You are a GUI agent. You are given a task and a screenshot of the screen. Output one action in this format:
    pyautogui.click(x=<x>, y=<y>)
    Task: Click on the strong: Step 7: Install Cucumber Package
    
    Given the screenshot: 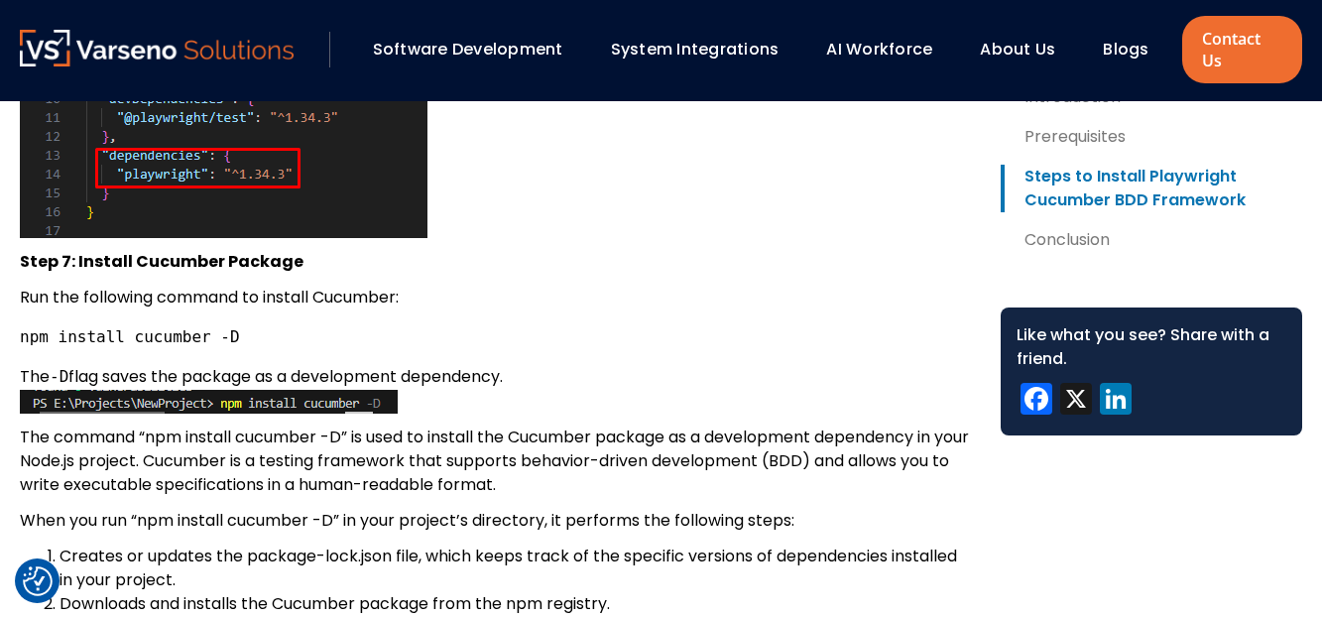 What is the action you would take?
    pyautogui.click(x=162, y=261)
    